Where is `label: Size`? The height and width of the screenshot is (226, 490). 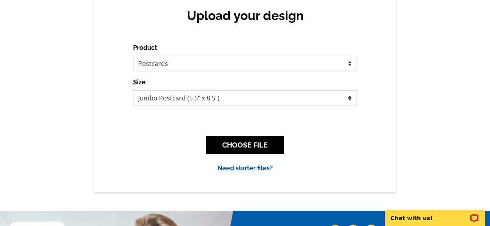 label: Size is located at coordinates (139, 82).